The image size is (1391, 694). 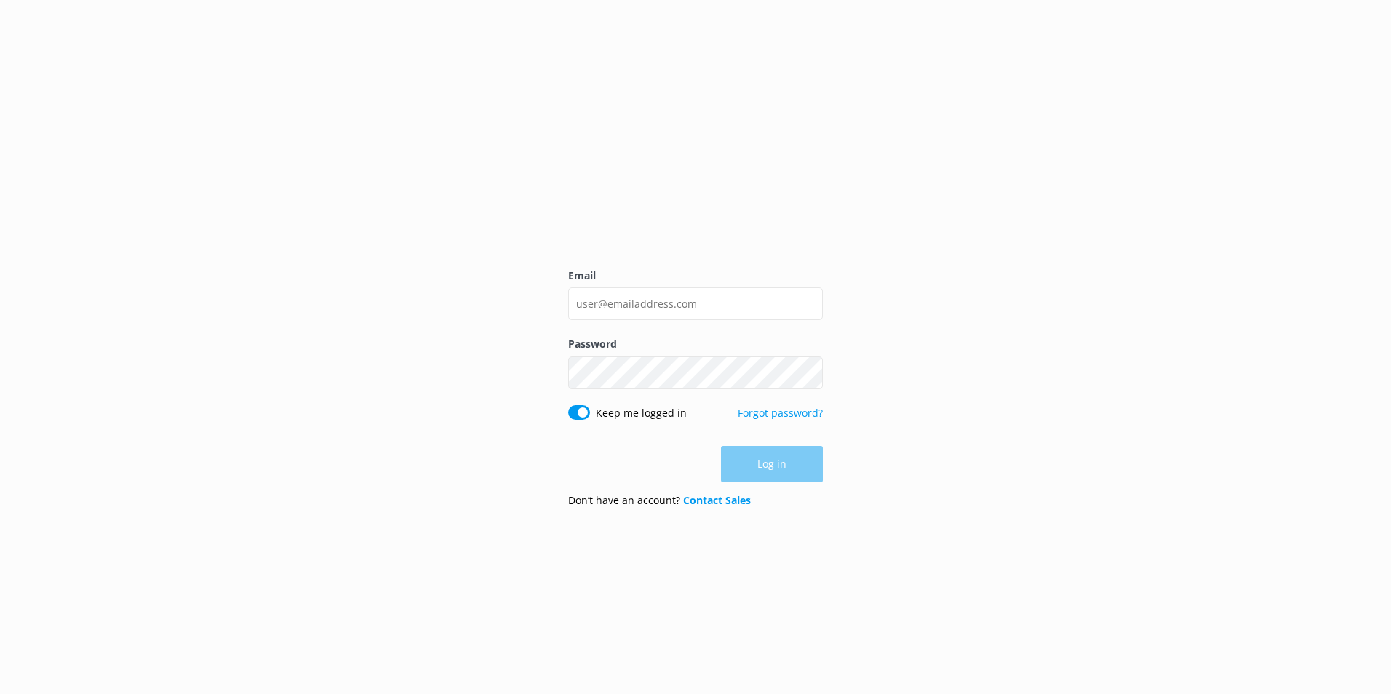 I want to click on input: user@emailaddress.com, so click(x=695, y=303).